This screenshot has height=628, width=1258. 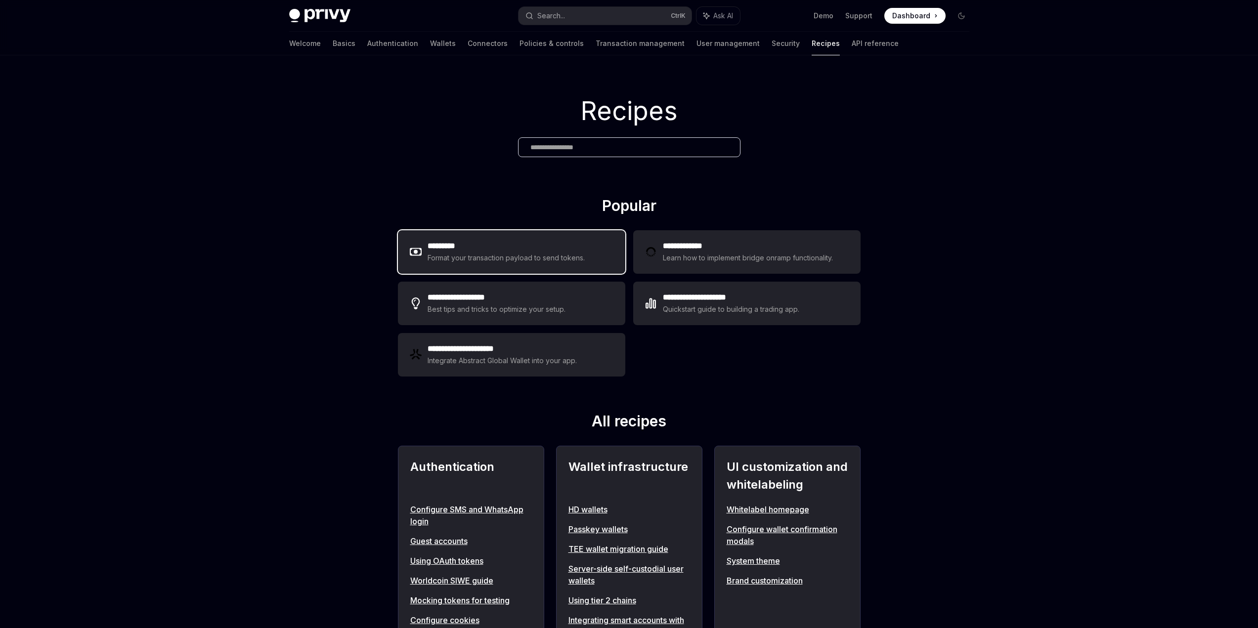 What do you see at coordinates (785, 43) in the screenshot?
I see `a: Security` at bounding box center [785, 43].